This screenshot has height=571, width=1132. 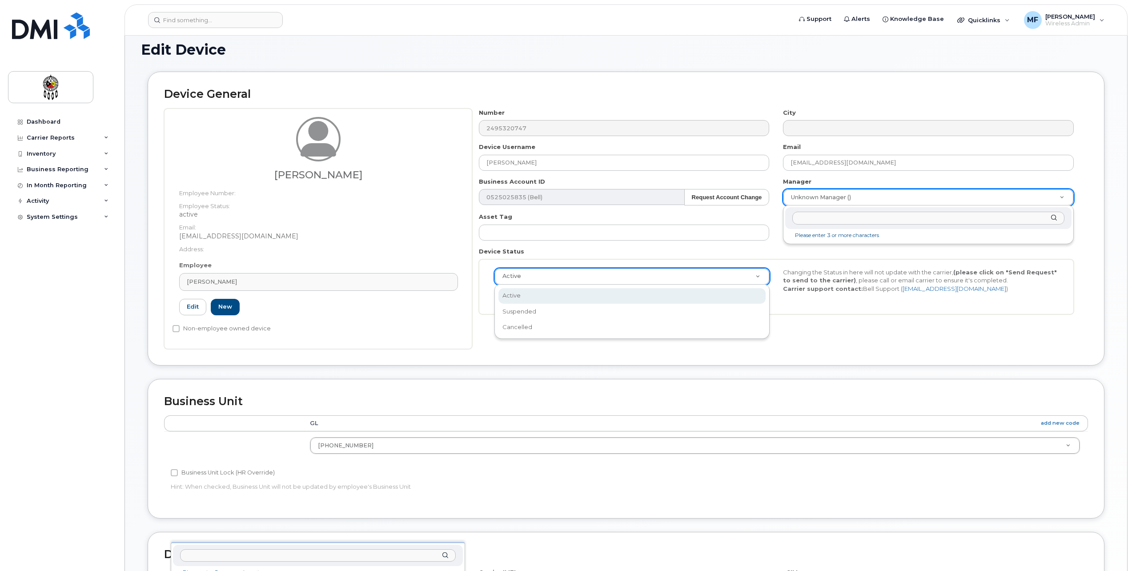 What do you see at coordinates (176, 328) in the screenshot?
I see `input: Non-employee owned device` at bounding box center [176, 328].